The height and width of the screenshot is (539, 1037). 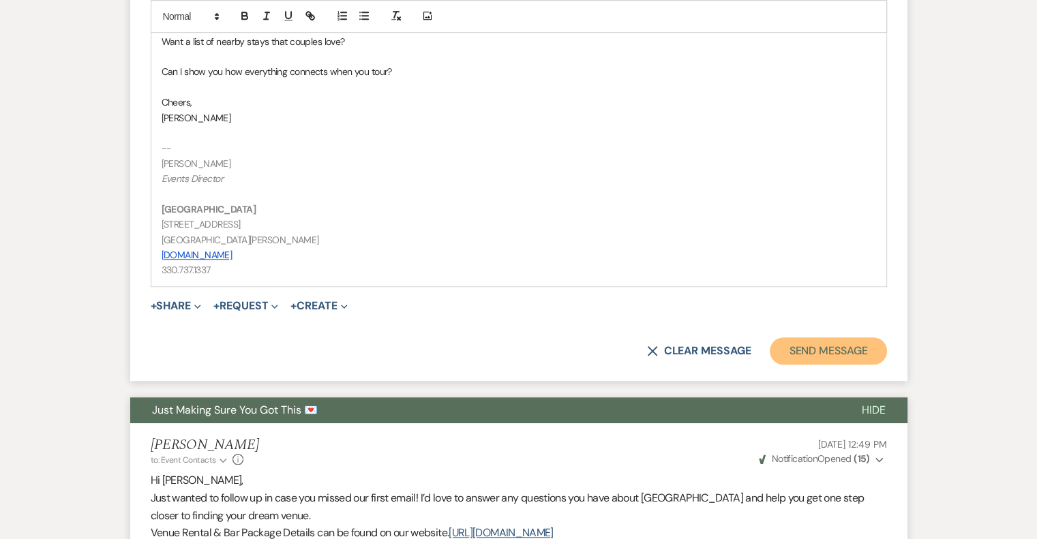 I want to click on span: Opened, so click(x=814, y=459).